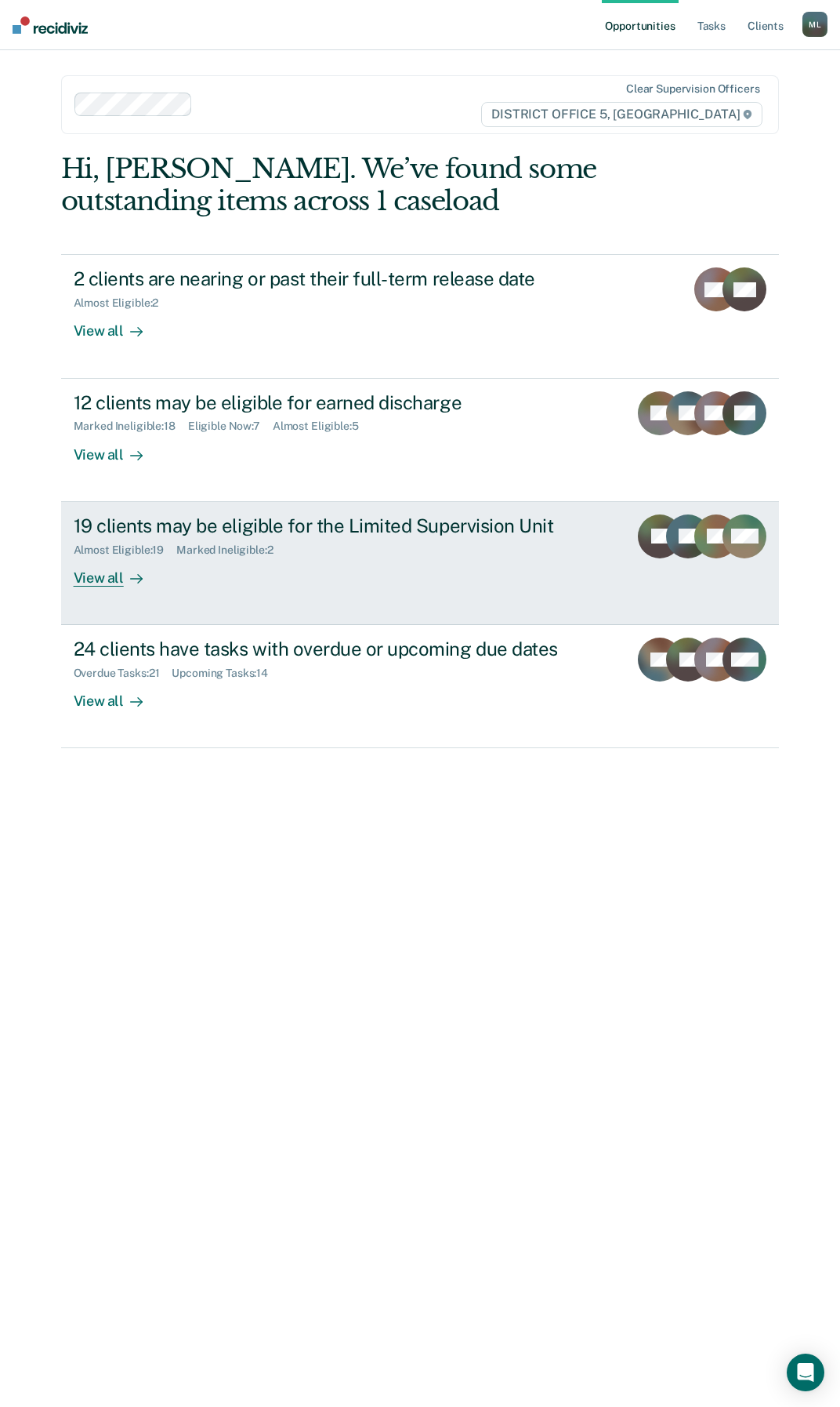  What do you see at coordinates (345, 525) in the screenshot?
I see `div: 19 clients may be eligible for the Limited Supervision Unit` at bounding box center [345, 525].